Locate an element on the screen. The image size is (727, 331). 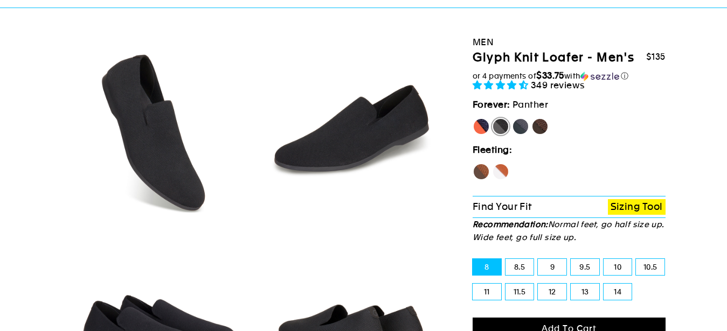
img: Sezzle is located at coordinates (600, 77).